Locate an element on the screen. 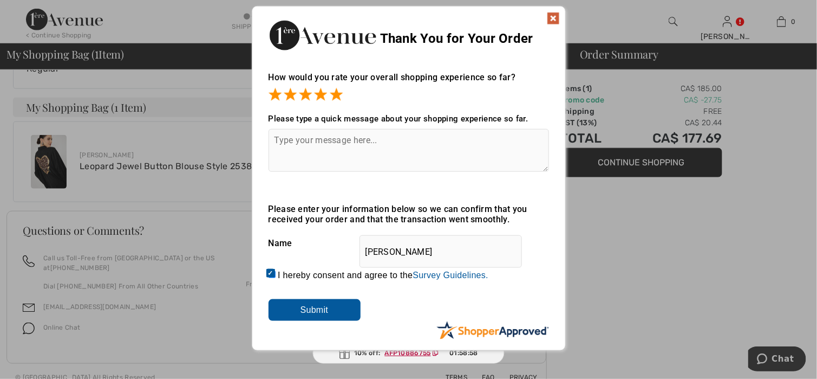  div: Please enter your information below so we can confirm that you received your order and that the t... is located at coordinates (409, 214).